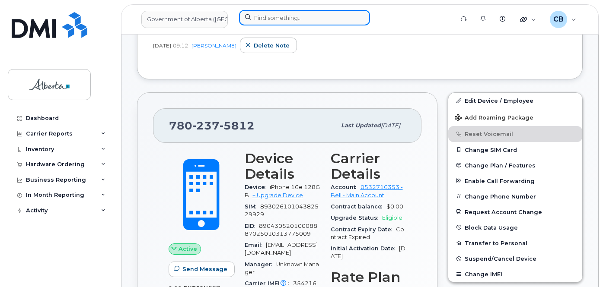  I want to click on a: 0532716353 - Bell - Main Account, so click(367, 191).